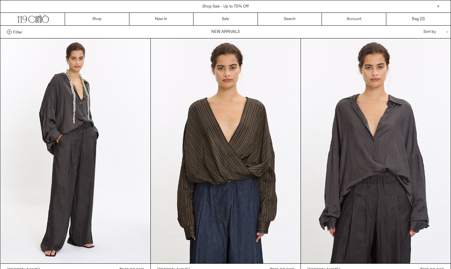 Image resolution: width=451 pixels, height=269 pixels. Describe the element at coordinates (225, 7) in the screenshot. I see `a: Shop Sale - Up to 70% Off` at that location.